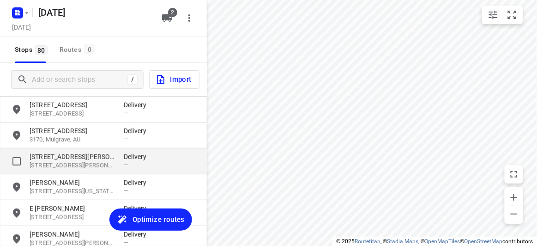  Describe the element at coordinates (173, 79) in the screenshot. I see `span: Import` at that location.